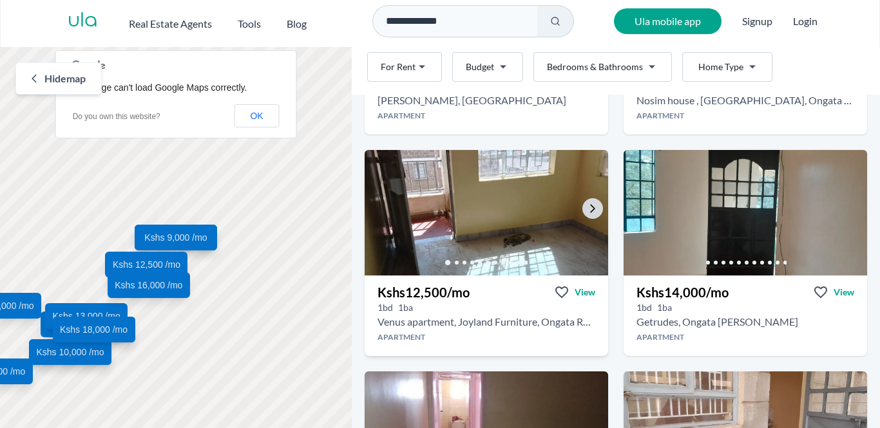 This screenshot has width=880, height=428. I want to click on h2: Ula mobile app, so click(668, 21).